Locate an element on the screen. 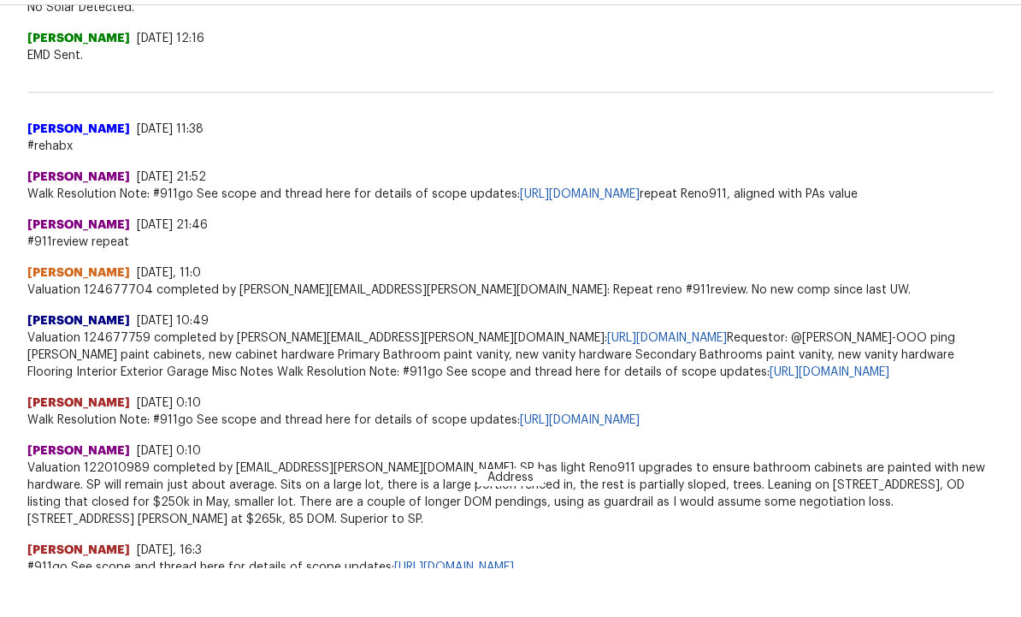 The image size is (1021, 617). span: EMD Sent. is located at coordinates (511, 56).